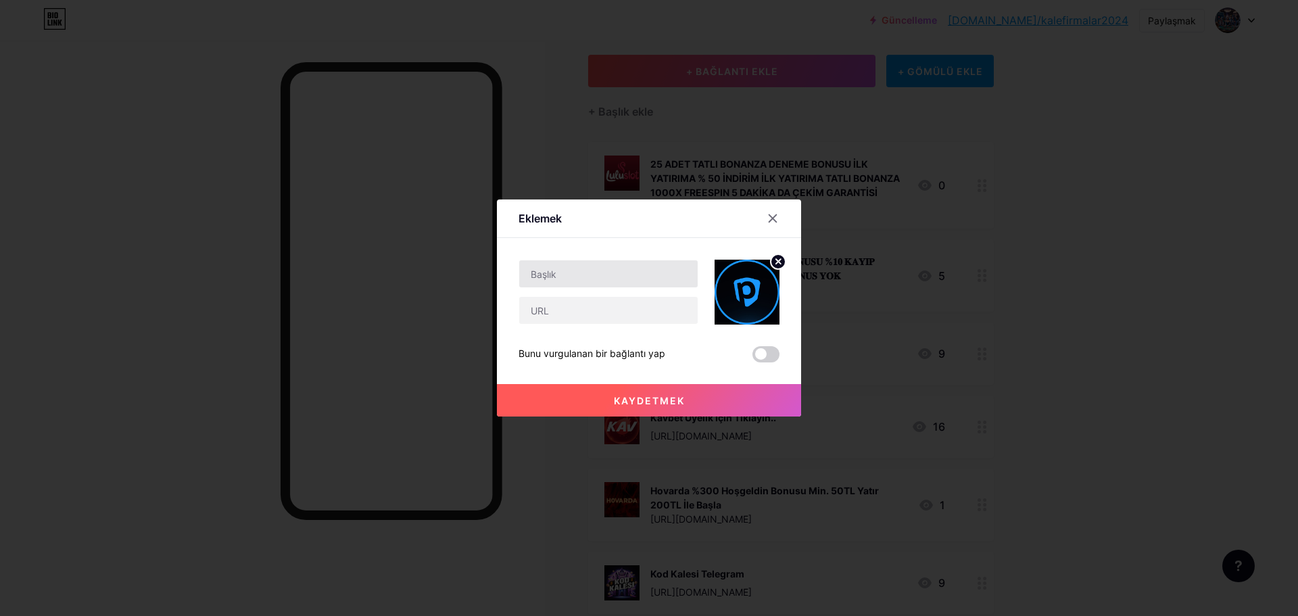 This screenshot has width=1298, height=616. I want to click on font: Bunu vurgulanan bir bağlantı yap, so click(591, 353).